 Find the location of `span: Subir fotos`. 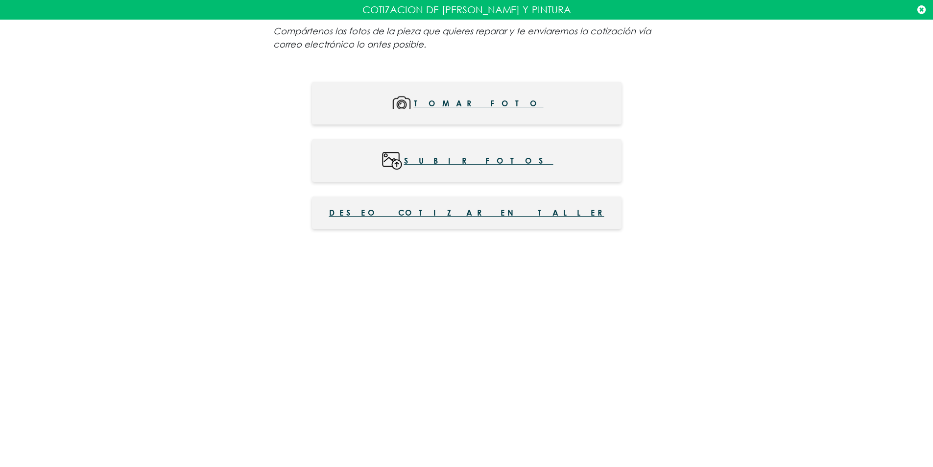

span: Subir fotos is located at coordinates (478, 160).